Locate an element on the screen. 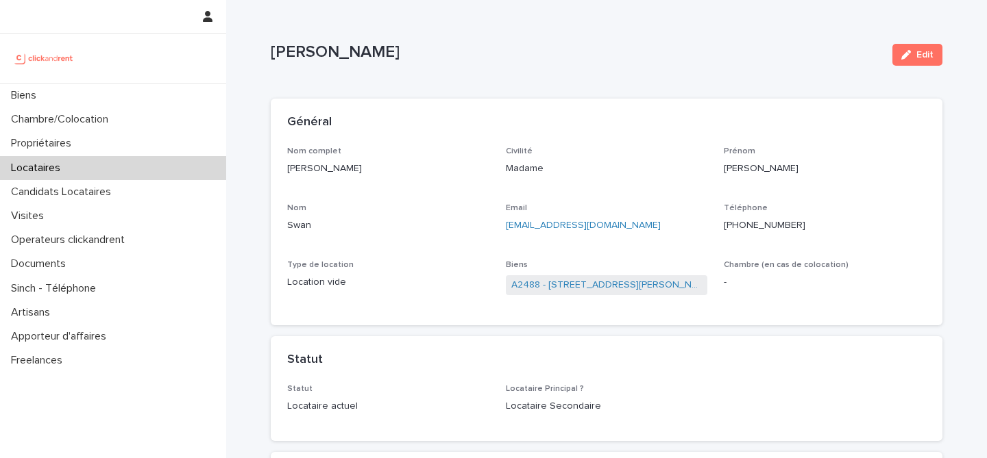  p: Locataires is located at coordinates (38, 168).